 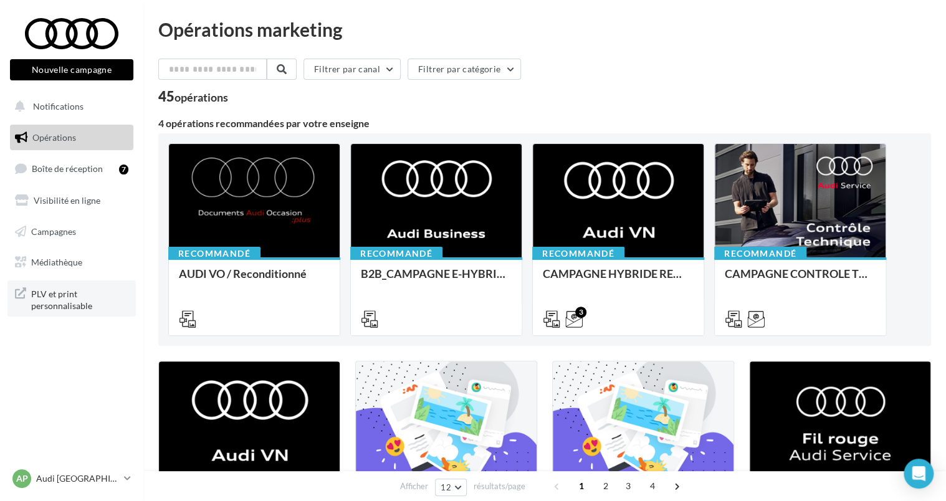 I want to click on span: 2, so click(x=606, y=486).